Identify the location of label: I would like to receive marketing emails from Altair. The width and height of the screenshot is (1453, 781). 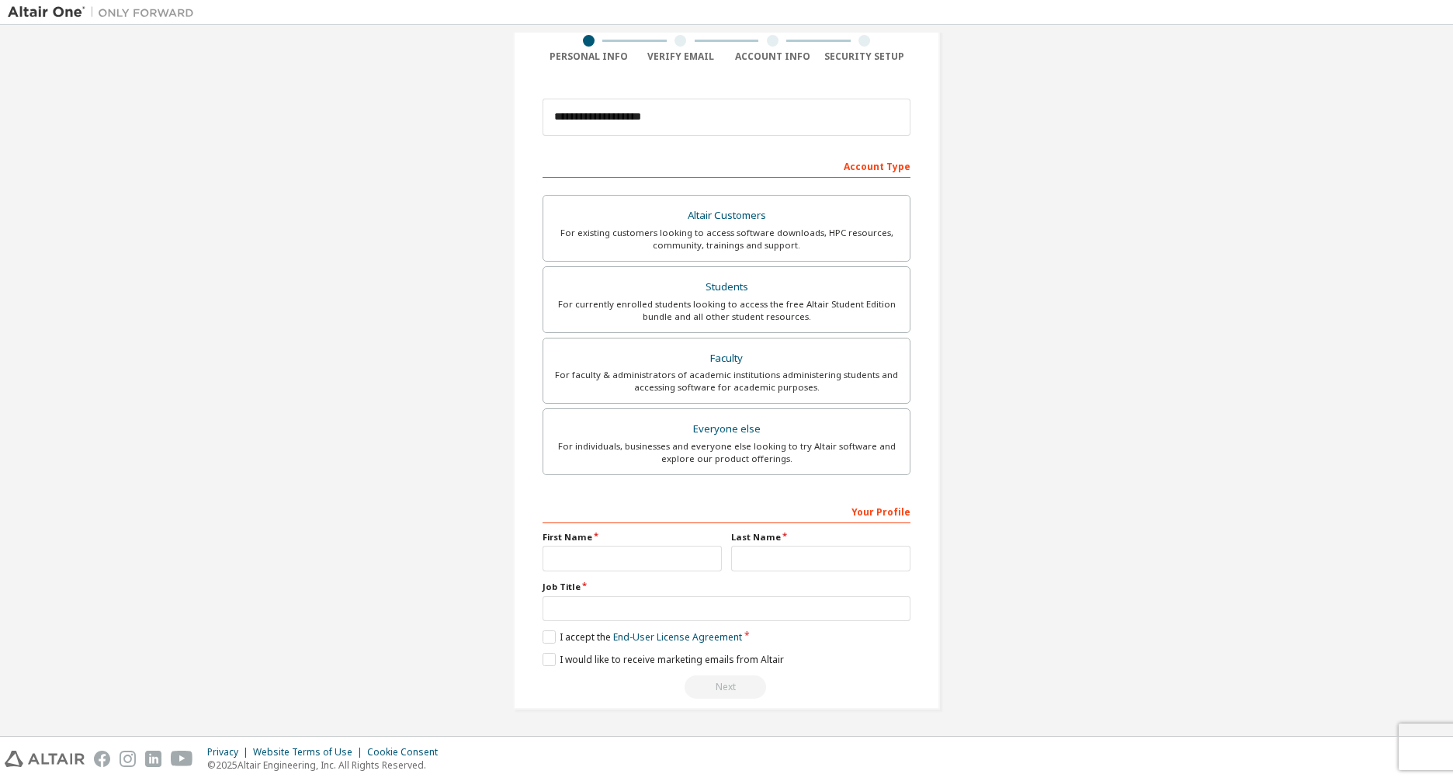
(663, 659).